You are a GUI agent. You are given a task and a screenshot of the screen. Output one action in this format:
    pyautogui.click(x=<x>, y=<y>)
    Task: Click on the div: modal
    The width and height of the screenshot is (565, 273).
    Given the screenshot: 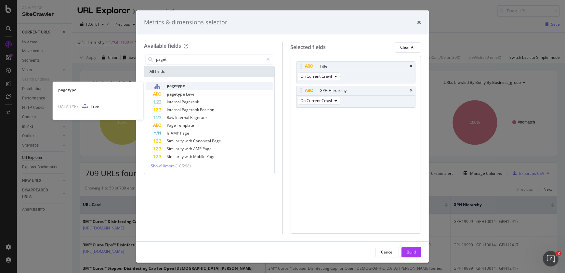 What is the action you would take?
    pyautogui.click(x=282, y=136)
    